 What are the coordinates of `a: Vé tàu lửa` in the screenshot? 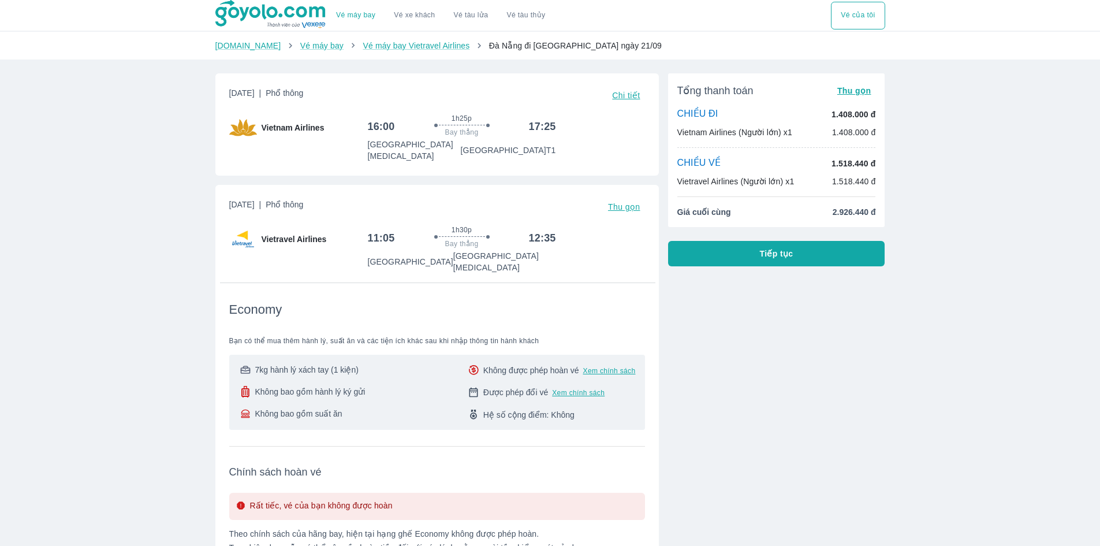 It's located at (471, 16).